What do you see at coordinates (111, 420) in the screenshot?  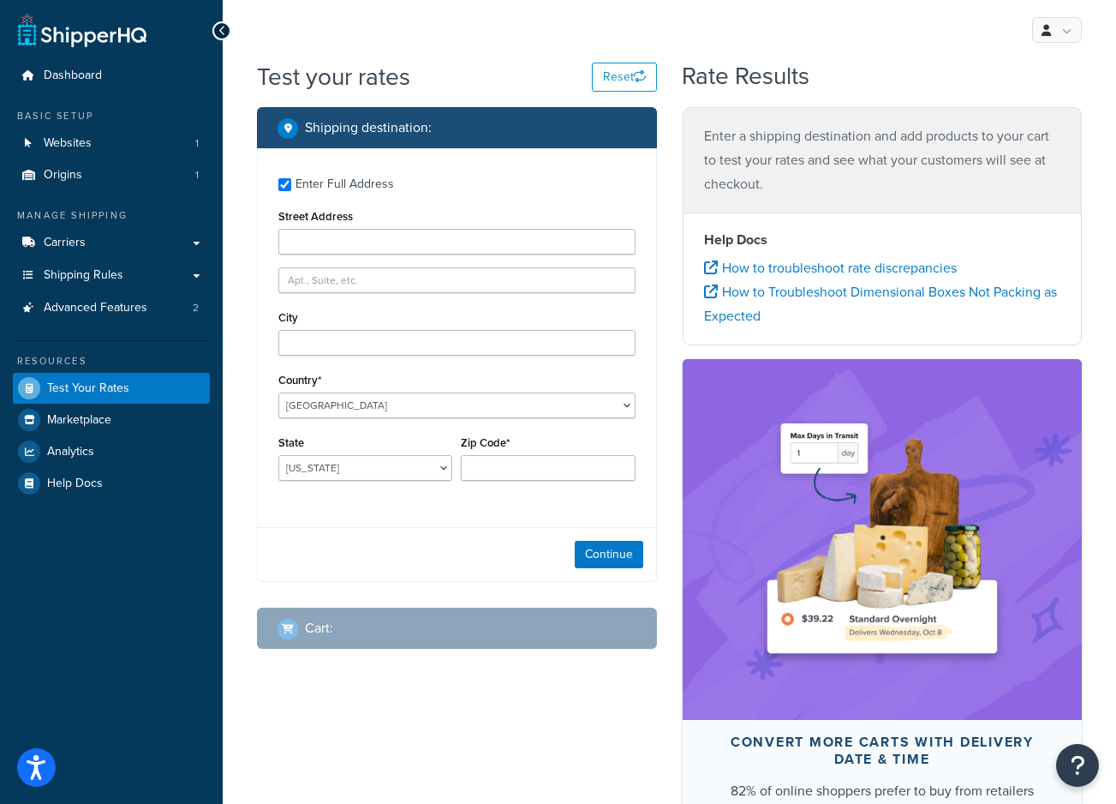 I see `li: Marketplace` at bounding box center [111, 420].